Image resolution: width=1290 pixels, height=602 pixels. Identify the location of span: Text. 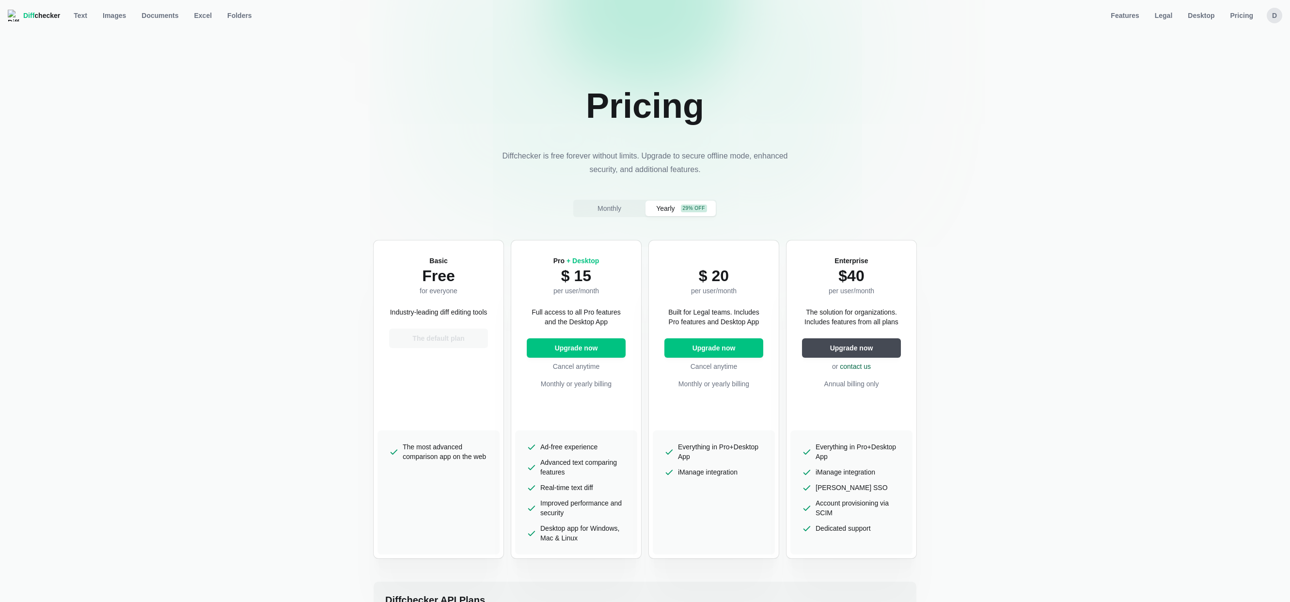
(80, 16).